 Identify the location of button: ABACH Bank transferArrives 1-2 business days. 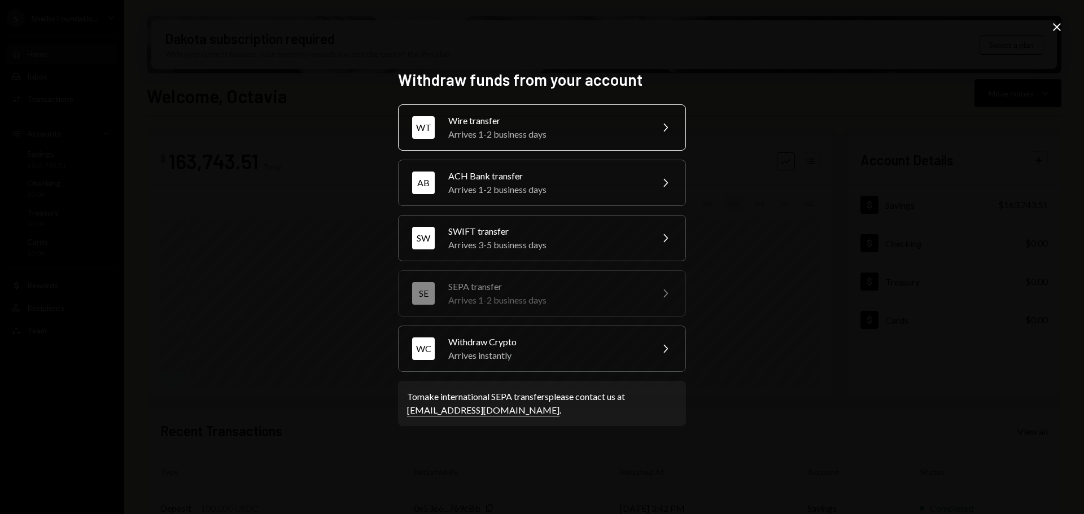
(542, 183).